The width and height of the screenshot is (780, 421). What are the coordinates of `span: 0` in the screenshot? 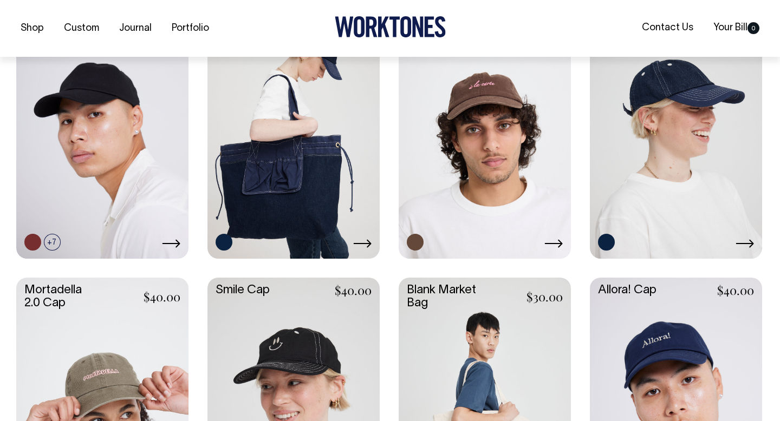 It's located at (753, 28).